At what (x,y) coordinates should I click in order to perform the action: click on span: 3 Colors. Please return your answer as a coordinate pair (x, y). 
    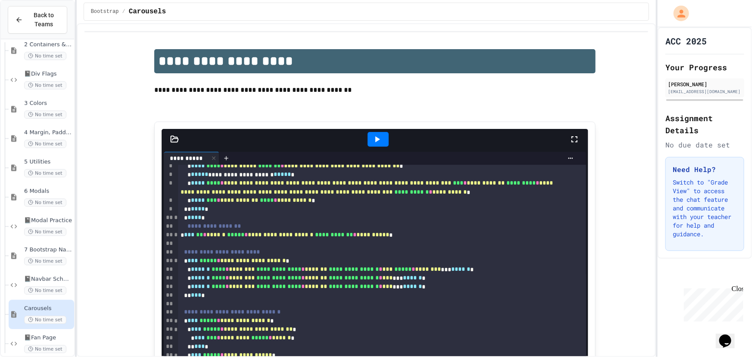
    Looking at the image, I should click on (48, 103).